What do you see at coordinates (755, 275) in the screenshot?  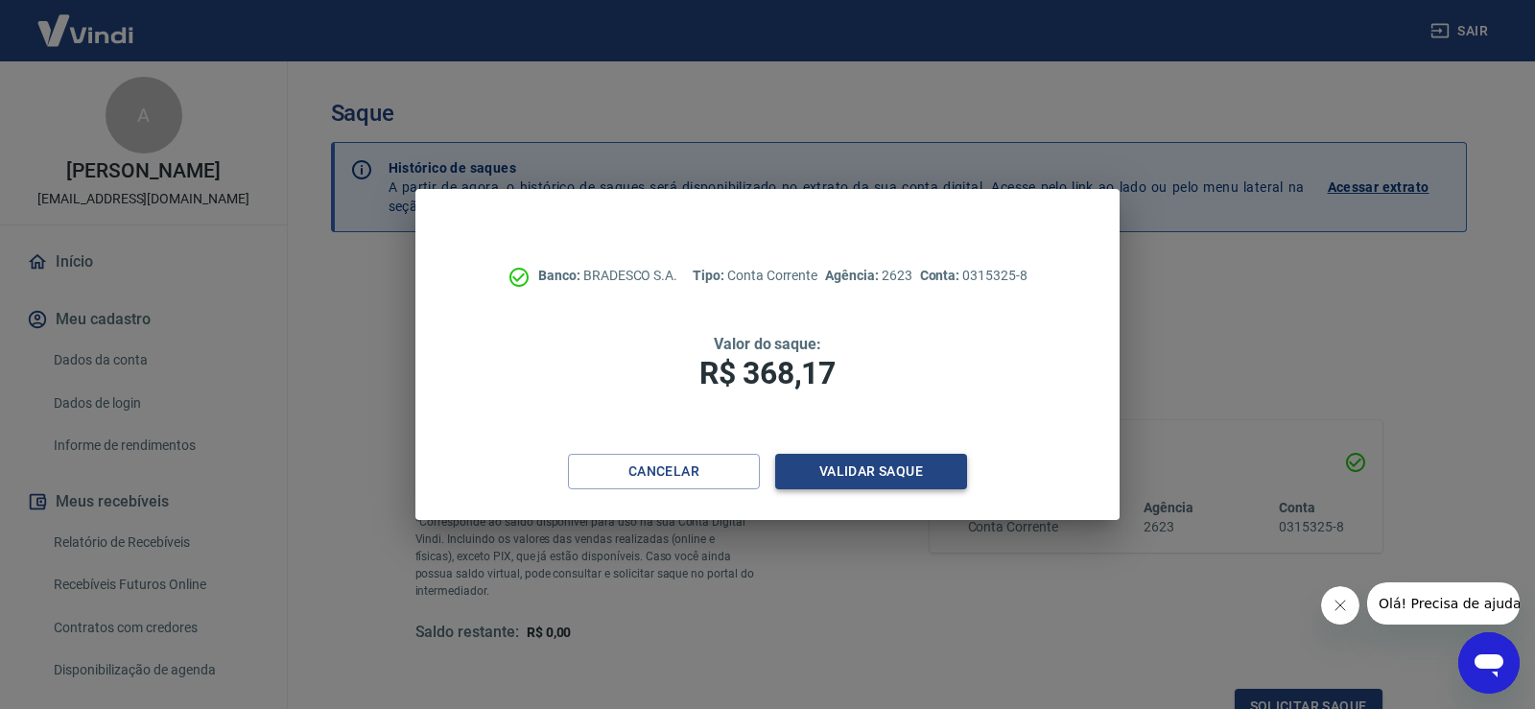 I see `p: Conta Corrente` at bounding box center [755, 275].